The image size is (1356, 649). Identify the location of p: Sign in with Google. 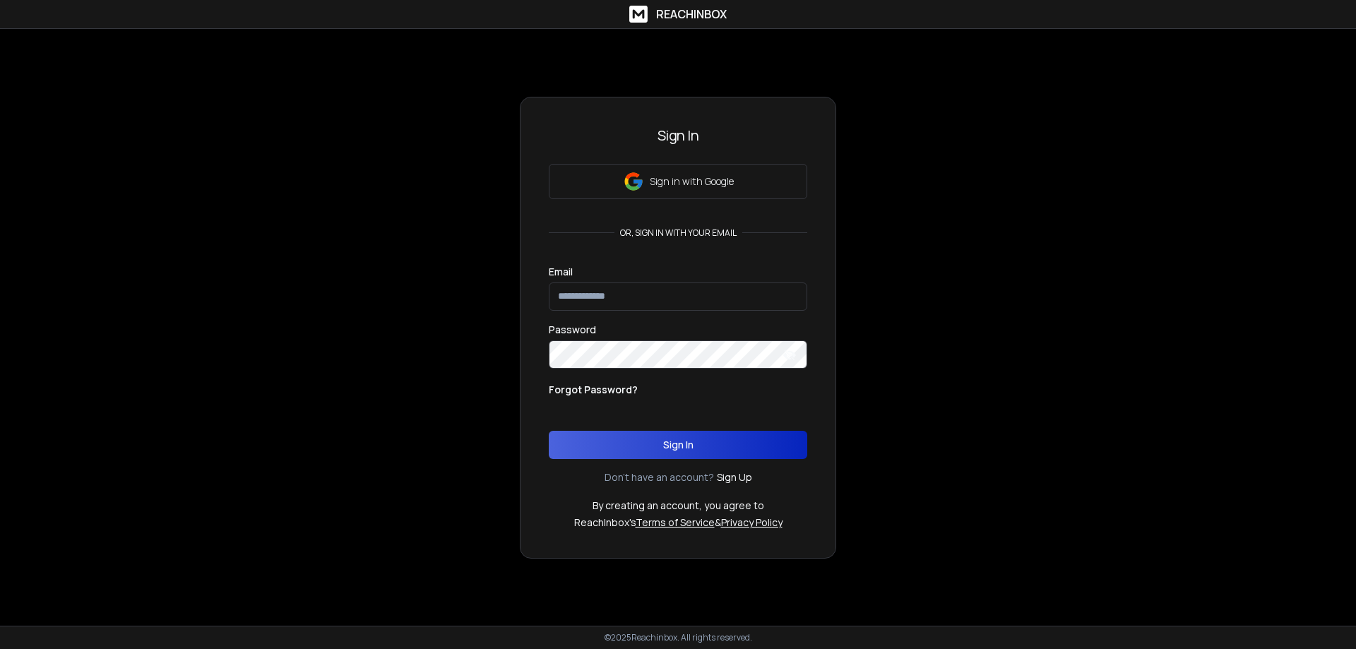
(692, 182).